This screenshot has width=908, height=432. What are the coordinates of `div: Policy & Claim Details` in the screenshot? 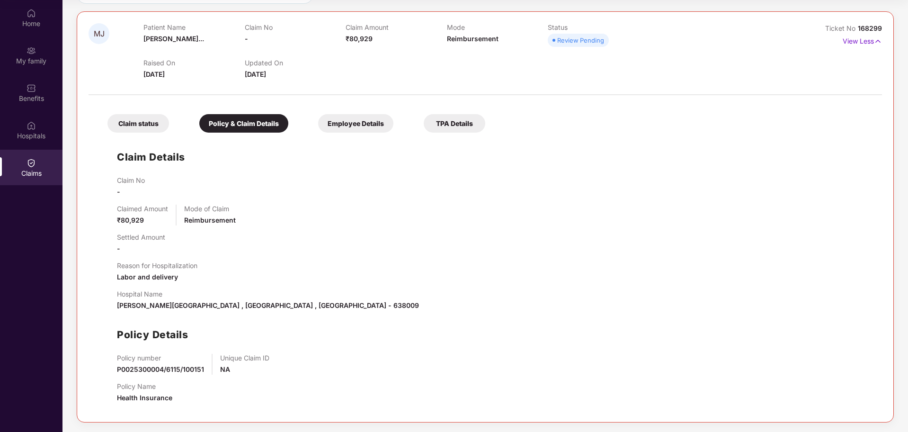 It's located at (244, 123).